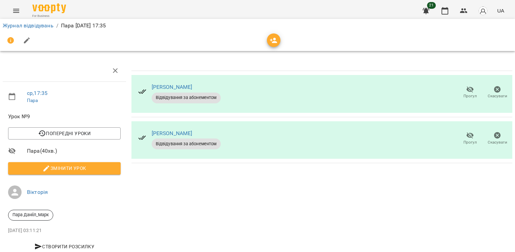  Describe the element at coordinates (49, 16) in the screenshot. I see `span: For Business` at that location.